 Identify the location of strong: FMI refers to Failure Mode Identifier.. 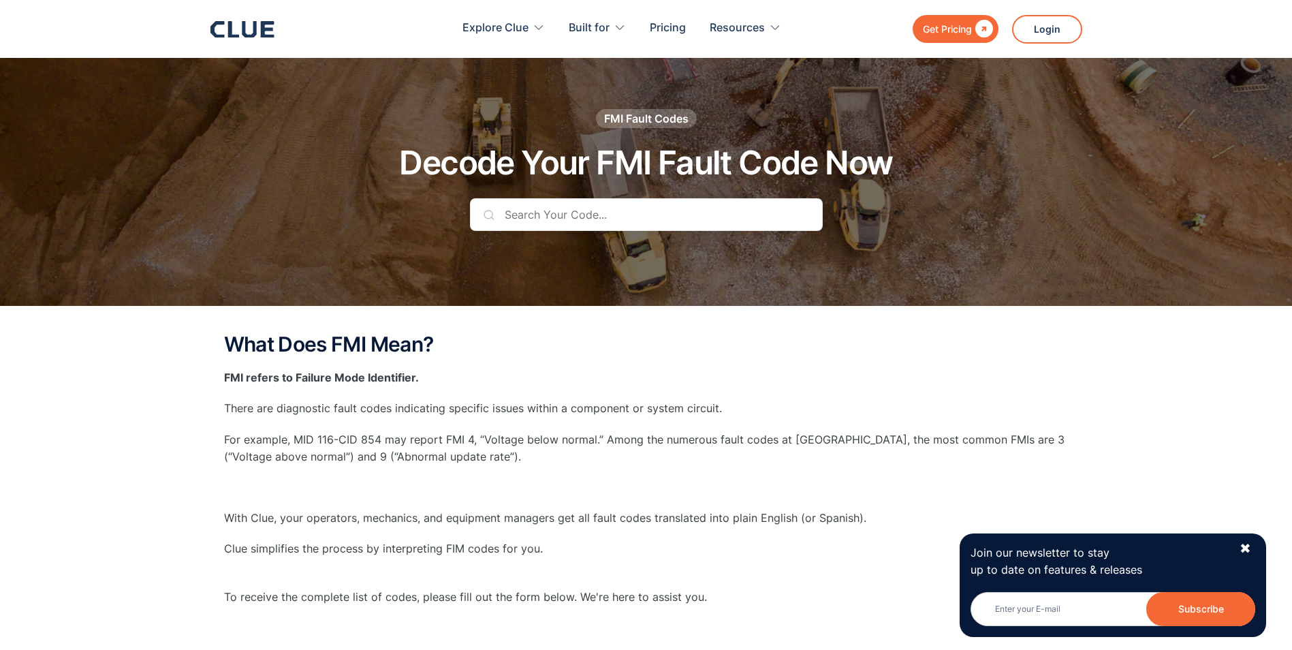
(321, 377).